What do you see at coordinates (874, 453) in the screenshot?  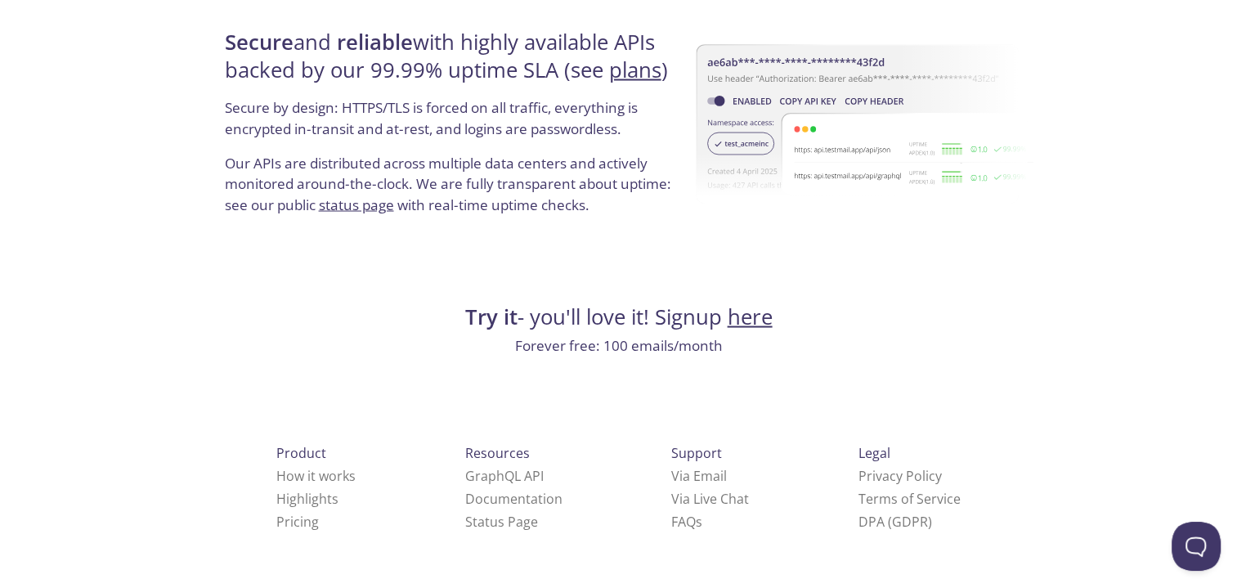 I see `span: Legal` at bounding box center [874, 453].